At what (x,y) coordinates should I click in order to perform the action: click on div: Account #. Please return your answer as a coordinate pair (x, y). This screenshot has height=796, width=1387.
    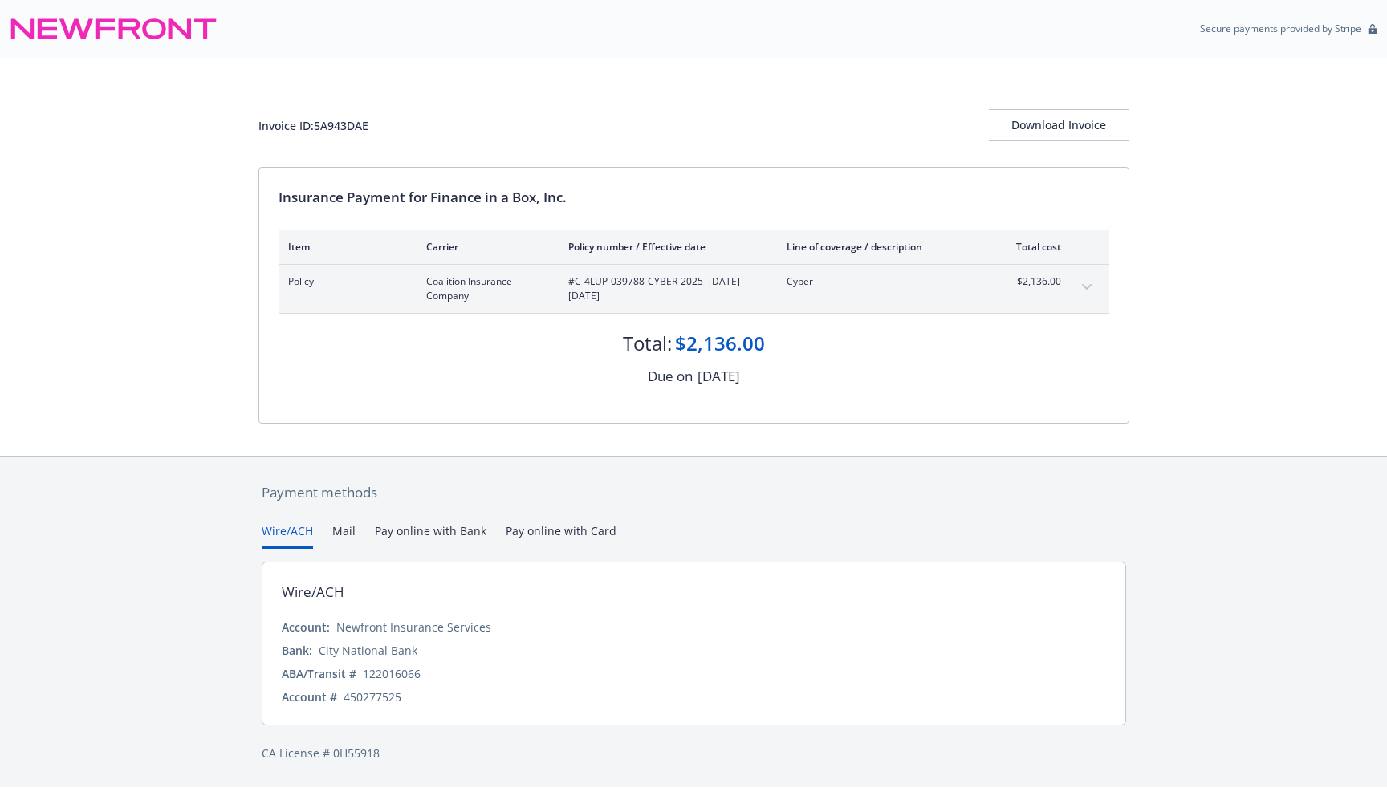
    Looking at the image, I should click on (309, 697).